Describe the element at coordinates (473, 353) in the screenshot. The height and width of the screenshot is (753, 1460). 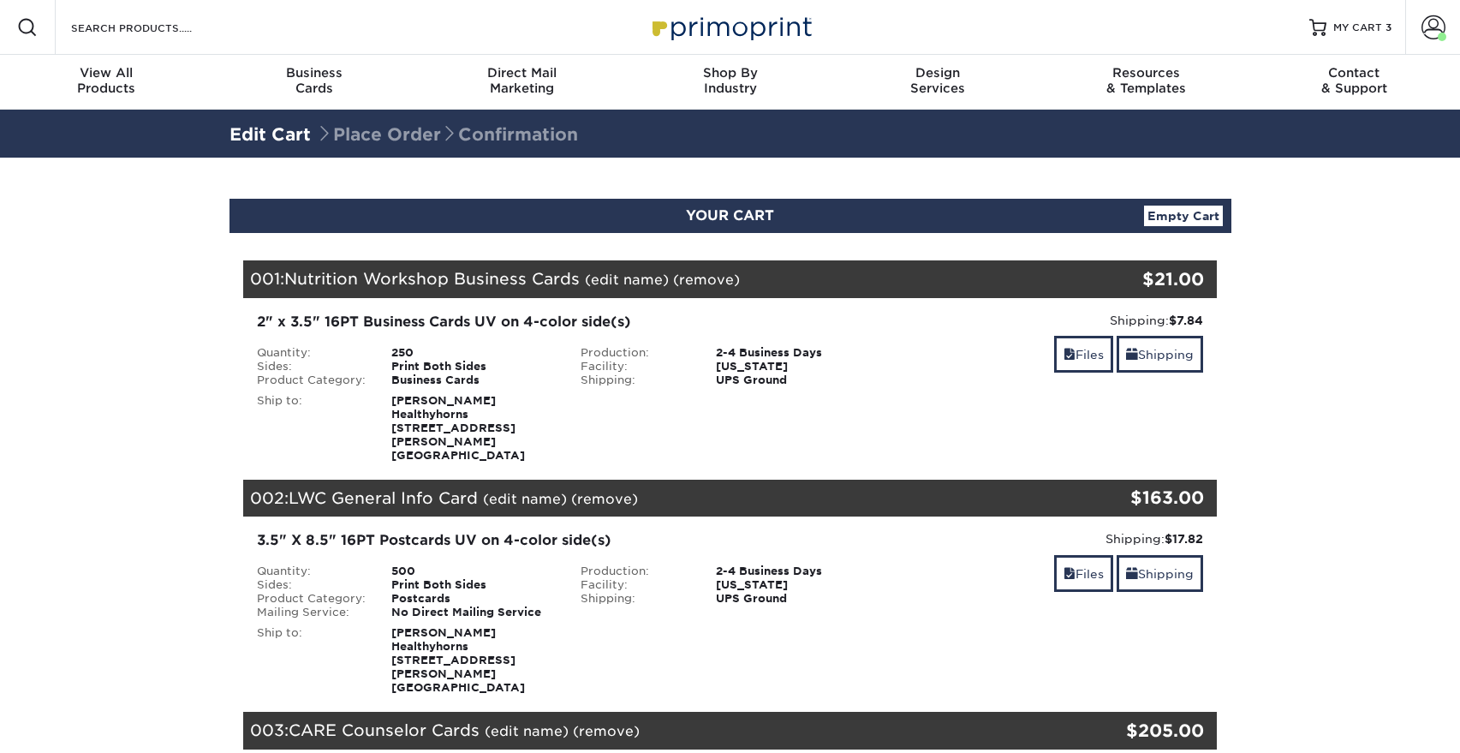
I see `div: 250` at that location.